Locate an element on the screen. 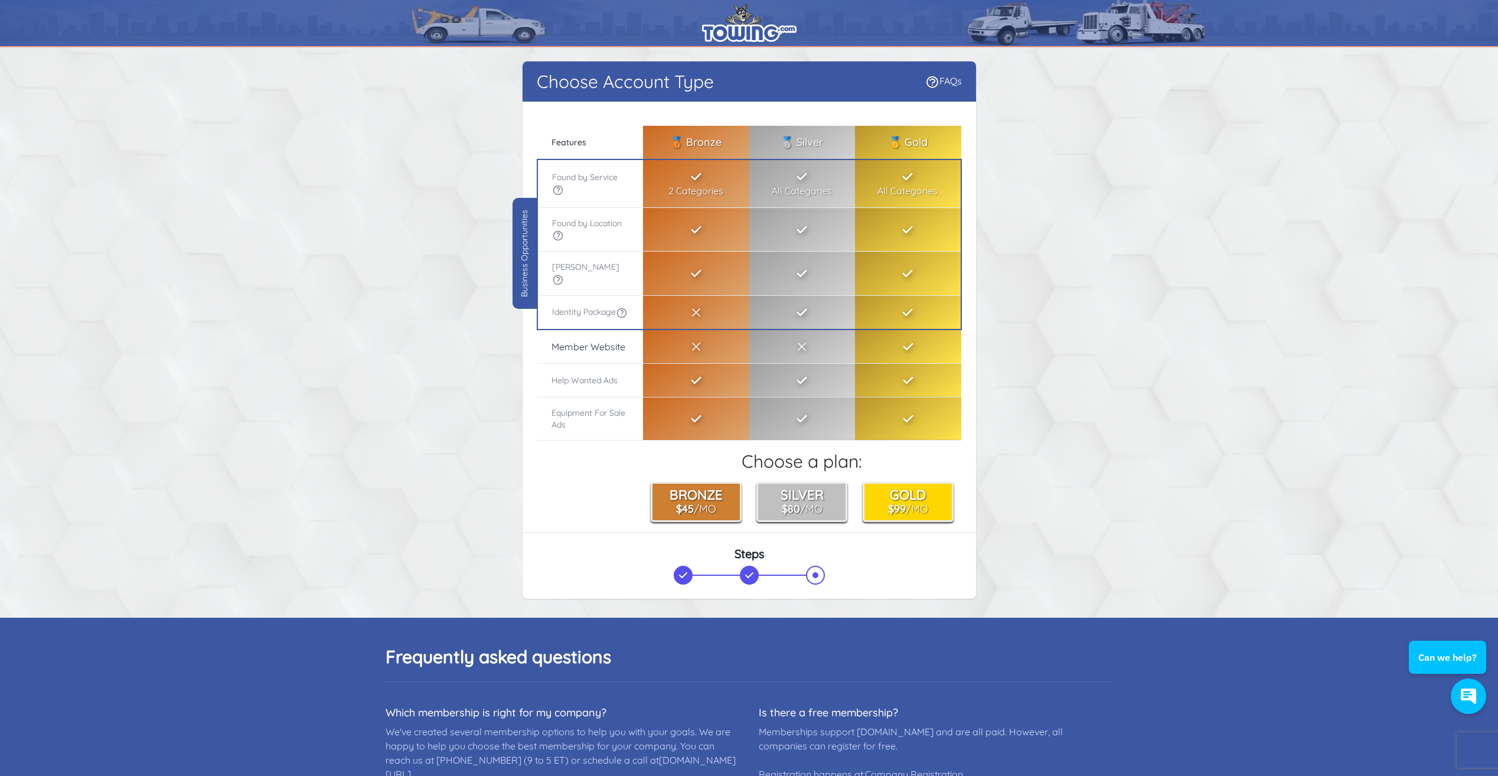 The width and height of the screenshot is (1498, 776). b: $99 is located at coordinates (897, 508).